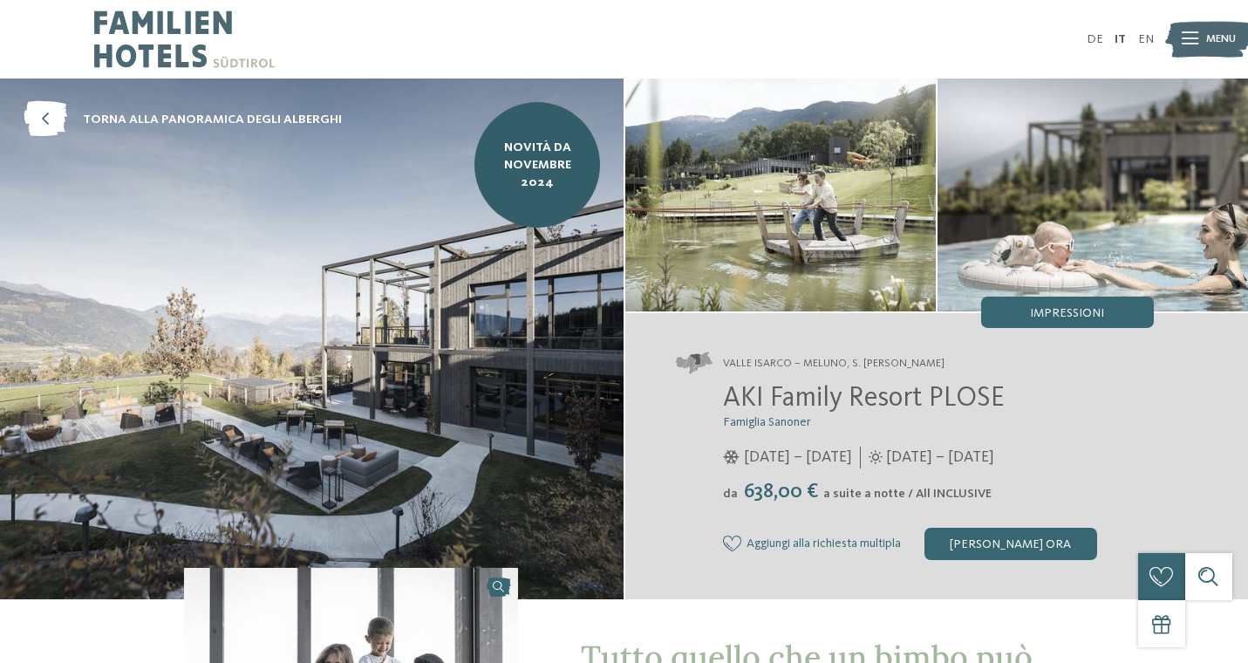  Describe the element at coordinates (537, 165) in the screenshot. I see `span: NOVITÀ da novembre 2024` at that location.